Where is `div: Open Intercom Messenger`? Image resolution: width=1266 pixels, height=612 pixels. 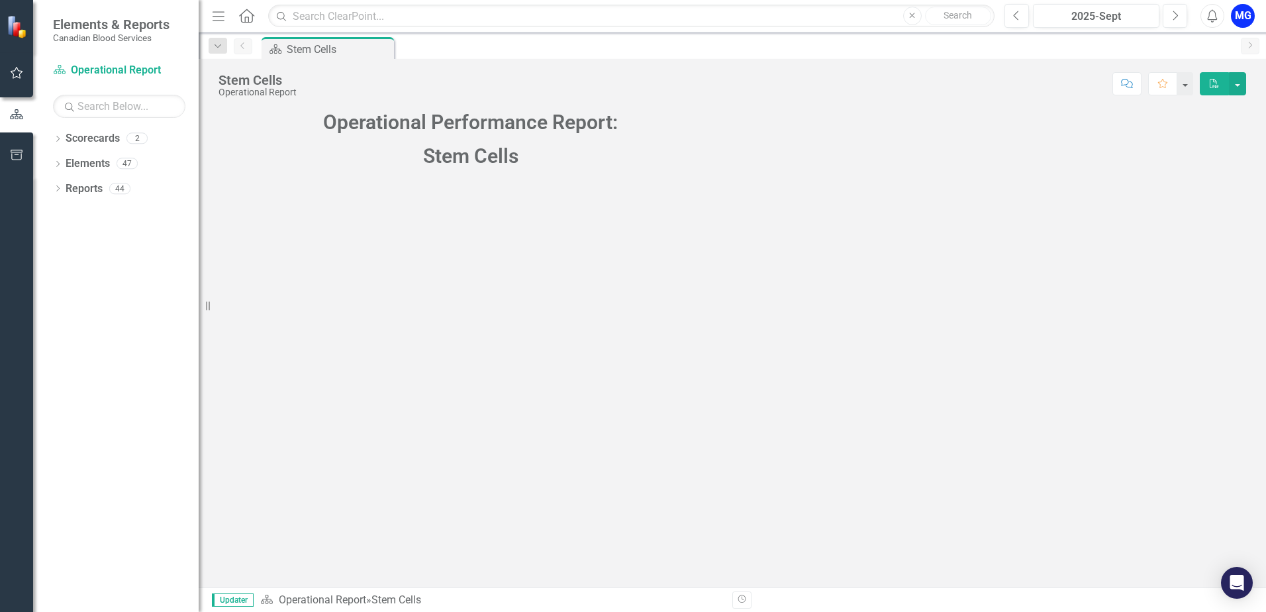
div: Open Intercom Messenger is located at coordinates (1236, 582).